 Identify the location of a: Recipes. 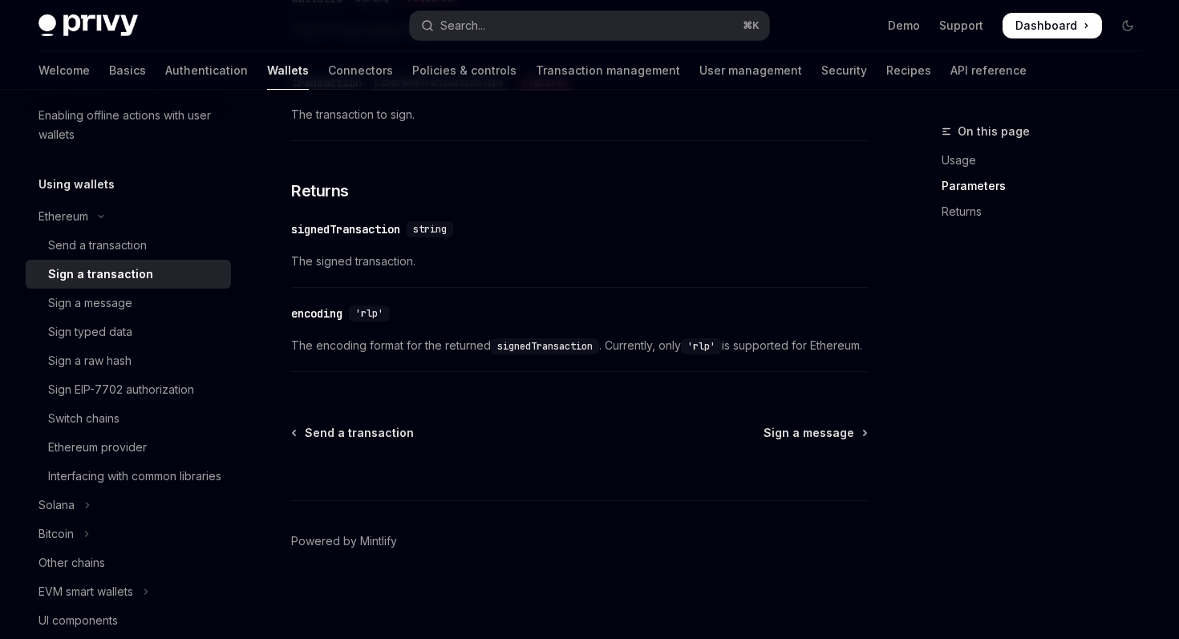
(909, 71).